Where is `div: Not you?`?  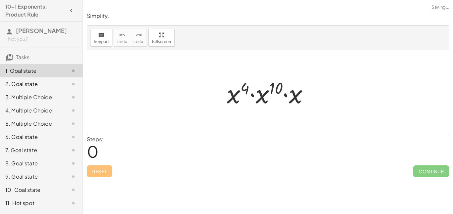 div: Not you? is located at coordinates (42, 39).